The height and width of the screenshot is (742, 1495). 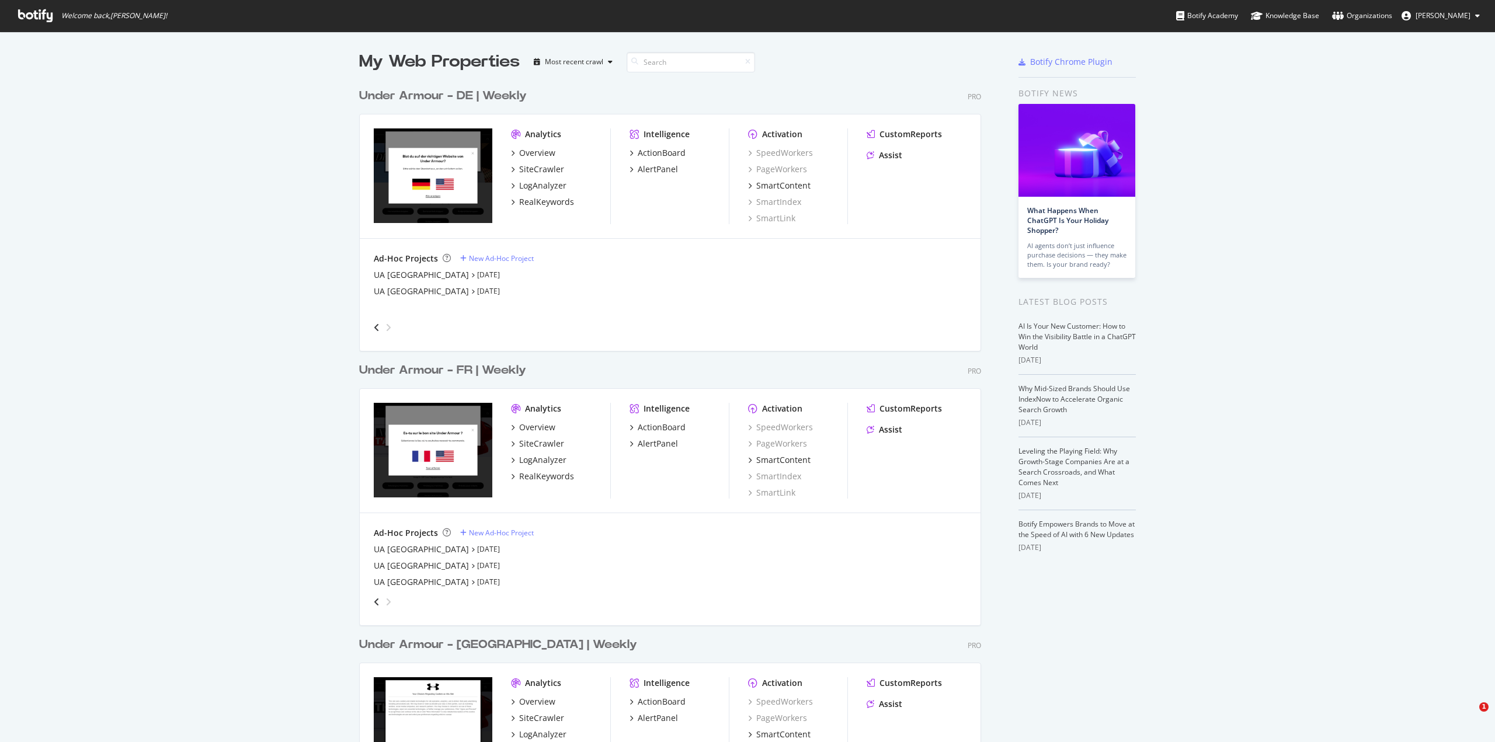 What do you see at coordinates (1362, 16) in the screenshot?
I see `div: Organizations` at bounding box center [1362, 16].